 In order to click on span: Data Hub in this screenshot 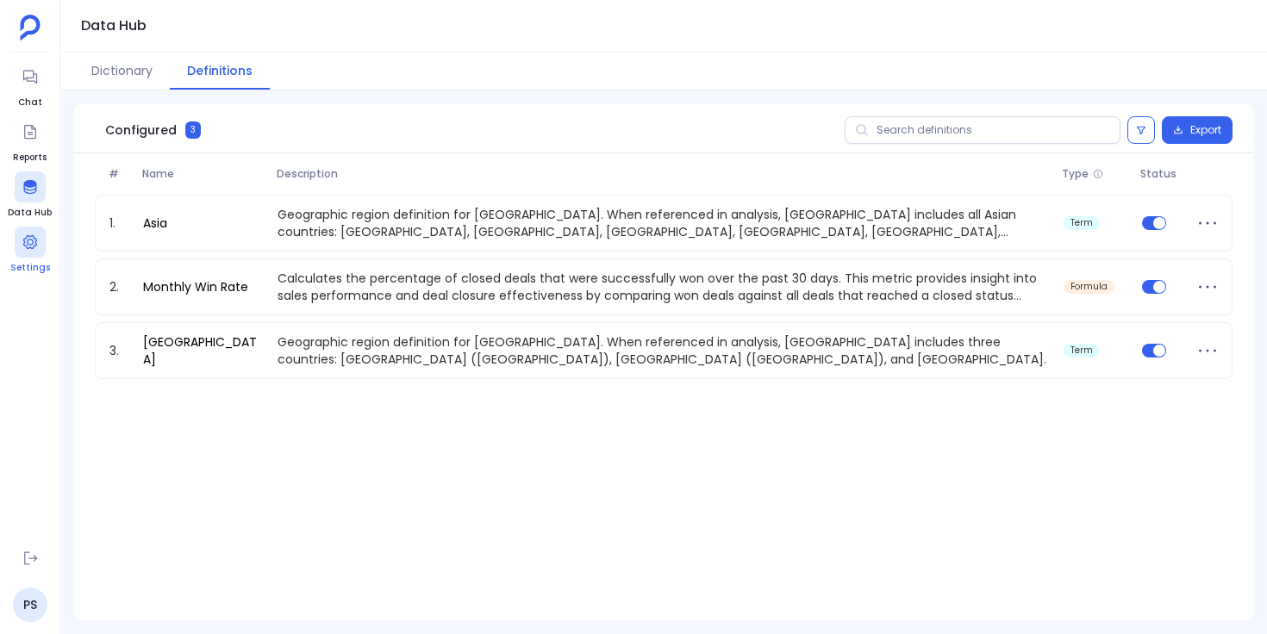, I will do `click(29, 213)`.